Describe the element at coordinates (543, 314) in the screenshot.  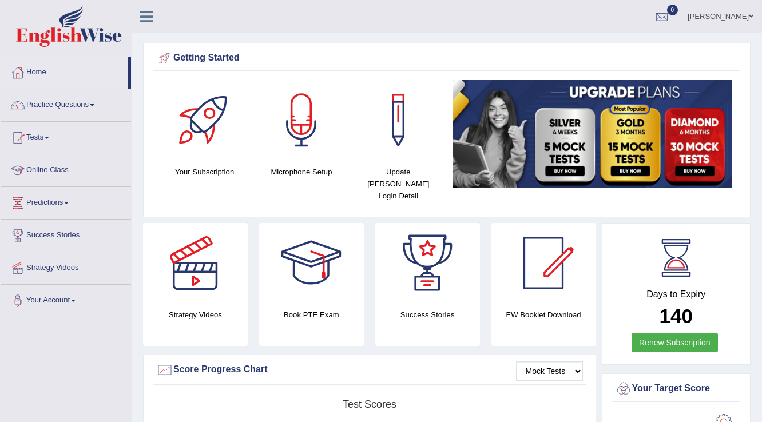
I see `h4: EW Booklet Download` at that location.